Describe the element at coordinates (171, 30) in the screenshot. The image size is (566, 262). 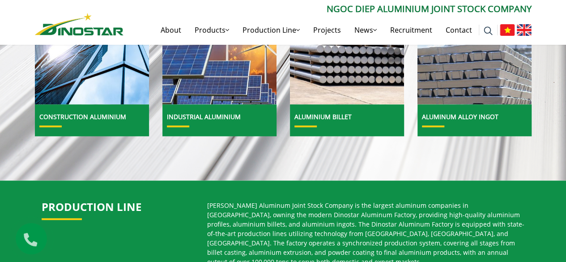
I see `a: About` at that location.